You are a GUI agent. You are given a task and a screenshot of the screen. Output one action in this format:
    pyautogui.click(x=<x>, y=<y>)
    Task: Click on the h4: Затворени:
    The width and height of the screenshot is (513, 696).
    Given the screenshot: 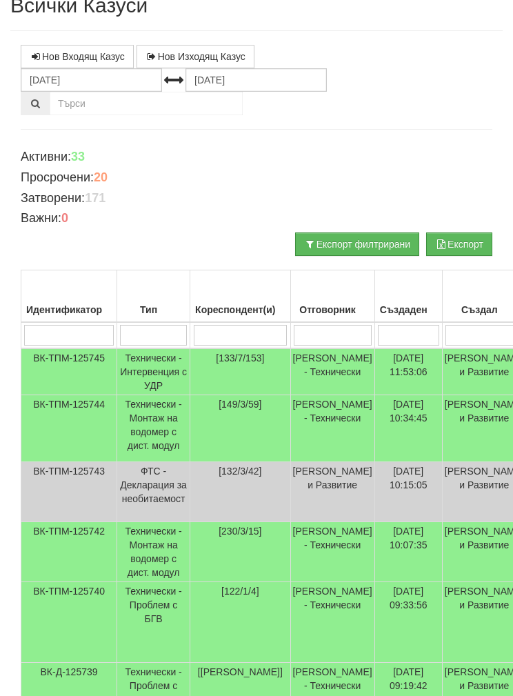 What is the action you would take?
    pyautogui.click(x=257, y=199)
    